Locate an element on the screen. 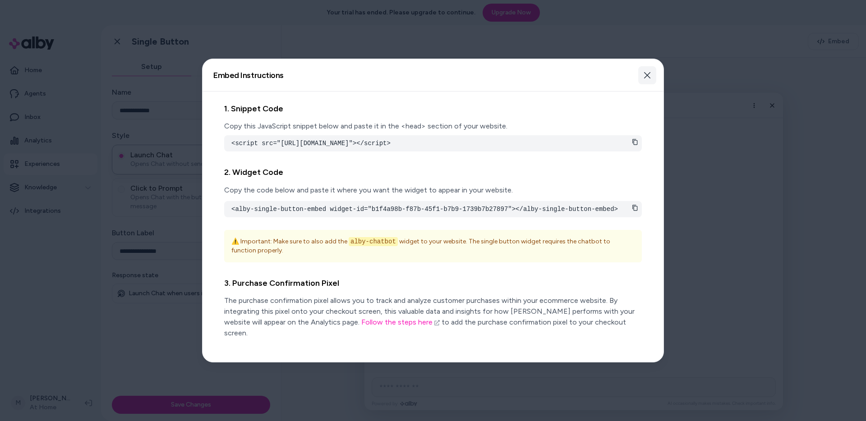  p: Copy this JavaScript snippet below and paste it in the <head> section of your website. is located at coordinates (433, 126).